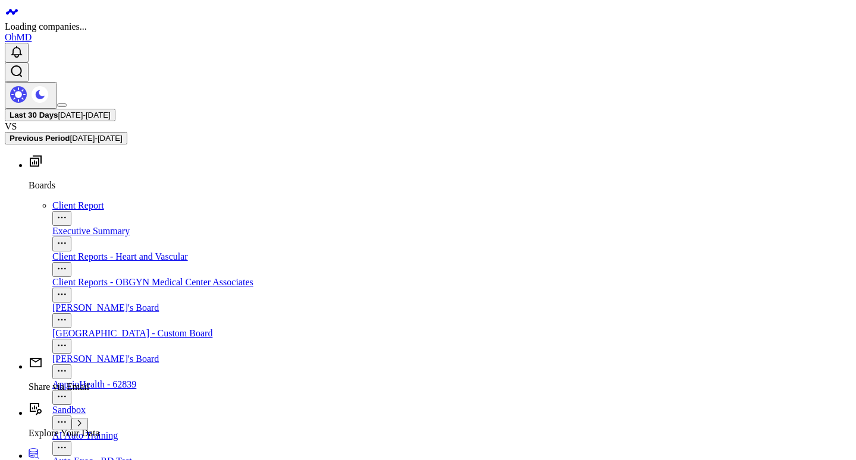 The height and width of the screenshot is (460, 856). I want to click on div: Client Reports - OBGYN Medical Center Associates, so click(451, 283).